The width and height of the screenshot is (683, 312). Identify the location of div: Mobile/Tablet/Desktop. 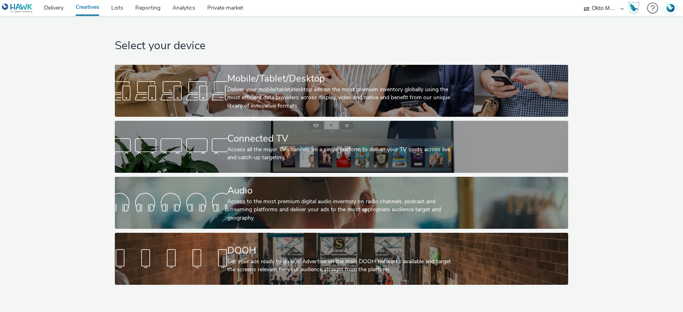
(340, 78).